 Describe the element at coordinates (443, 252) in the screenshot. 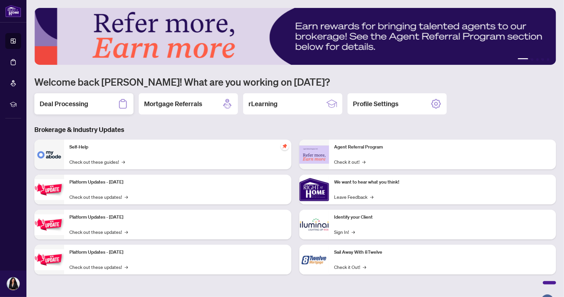

I see `p: Sail Away With 8Twelve` at that location.